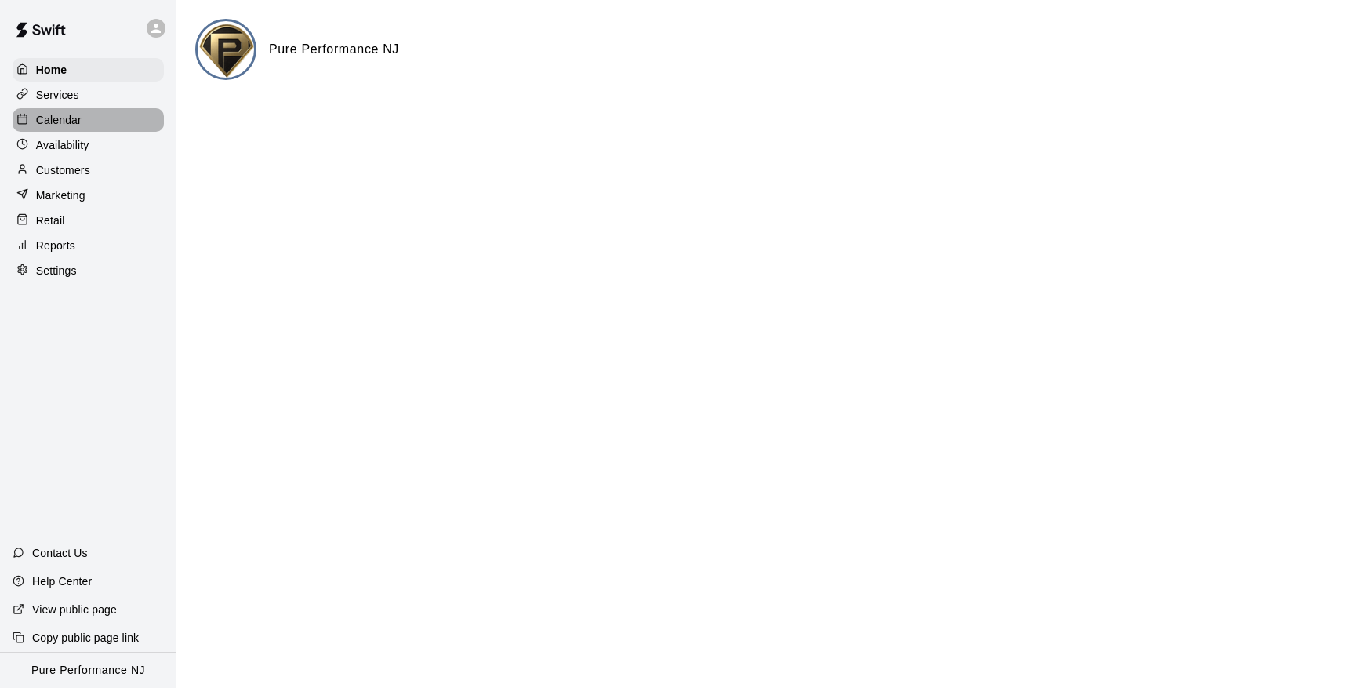 Image resolution: width=1355 pixels, height=688 pixels. I want to click on img: Pure Performance NJ logo, so click(227, 50).